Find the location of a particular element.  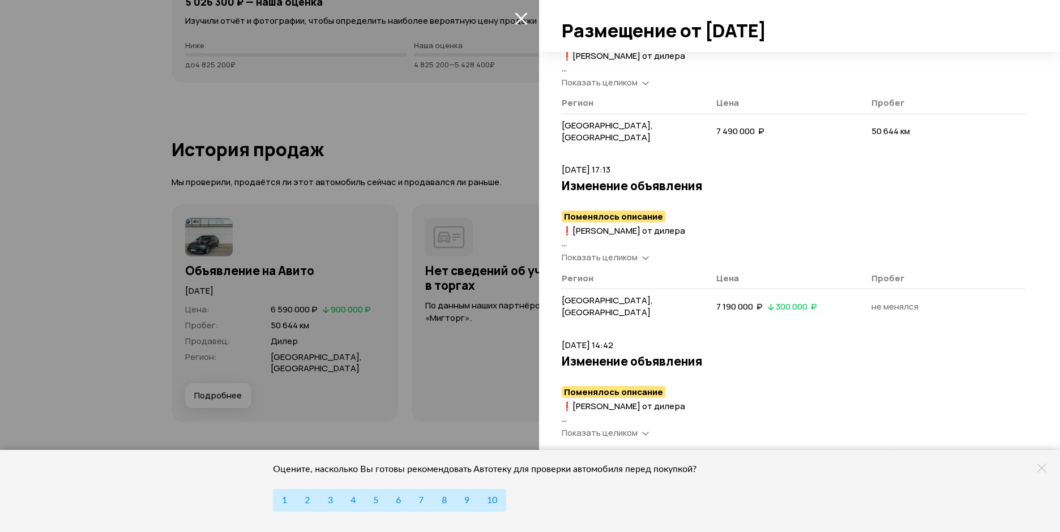

button: 8 is located at coordinates (444, 501).